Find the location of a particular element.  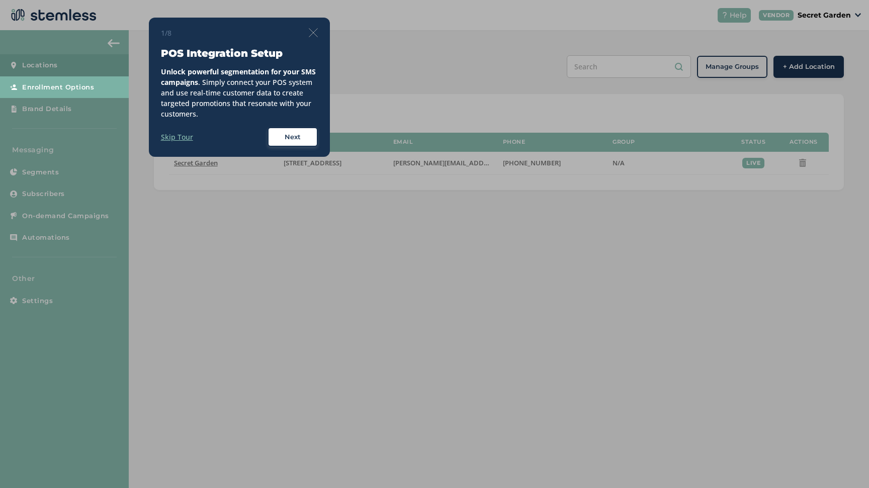

div: Chat Widget is located at coordinates (843, 464).